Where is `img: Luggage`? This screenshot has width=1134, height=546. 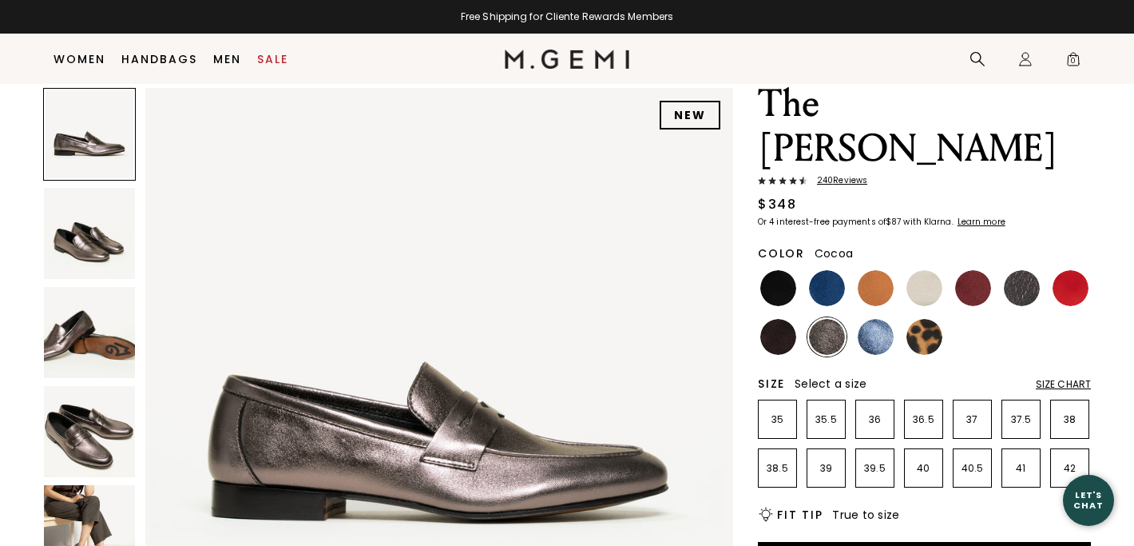
img: Luggage is located at coordinates (875, 288).